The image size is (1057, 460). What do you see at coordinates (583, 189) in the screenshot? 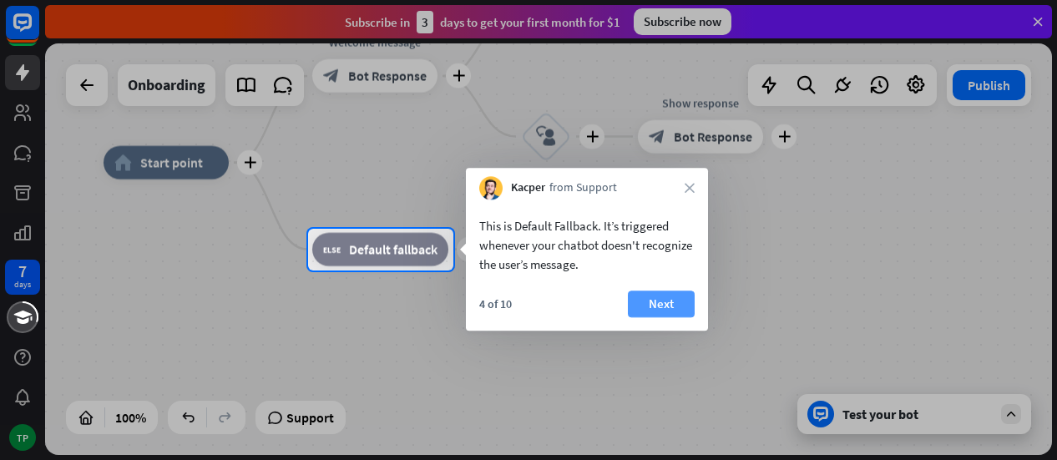
I see `span: from Support` at bounding box center [583, 189].